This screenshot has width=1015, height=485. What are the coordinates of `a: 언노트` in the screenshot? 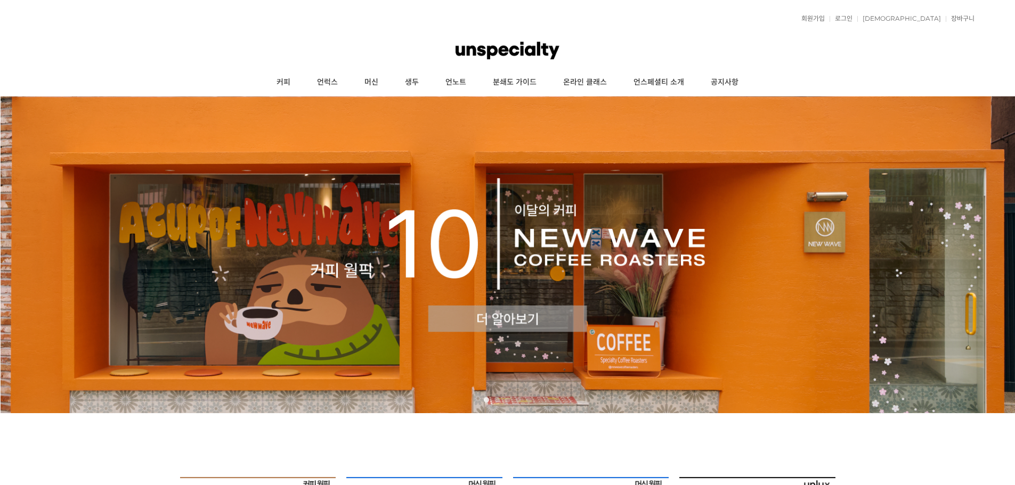 It's located at (455, 83).